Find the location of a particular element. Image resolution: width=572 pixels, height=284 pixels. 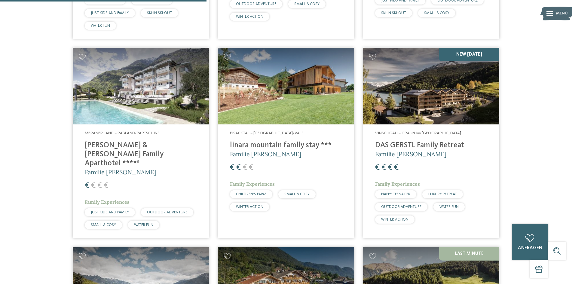

h4: DAS GERSTL Family Retreat is located at coordinates (431, 146).